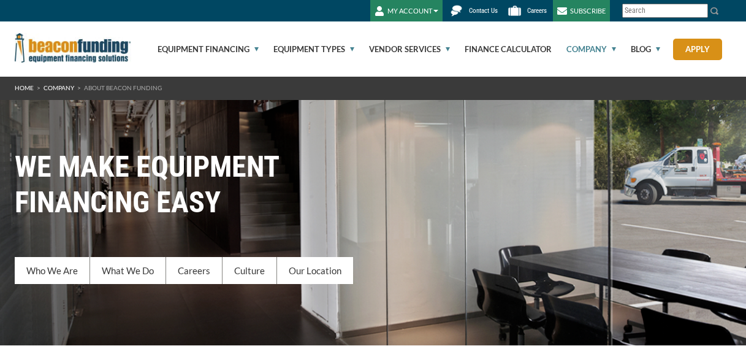 This screenshot has width=746, height=346. I want to click on a: Who We Are, so click(52, 270).